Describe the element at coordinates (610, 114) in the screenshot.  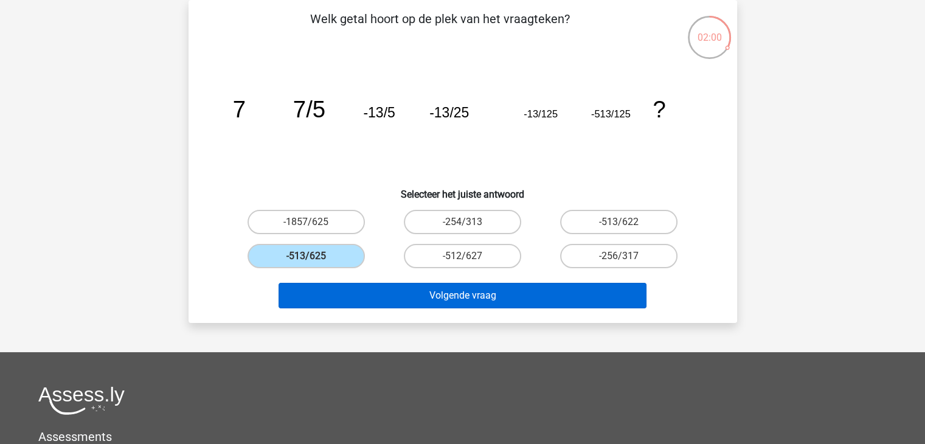
I see `tspan: -513/125` at that location.